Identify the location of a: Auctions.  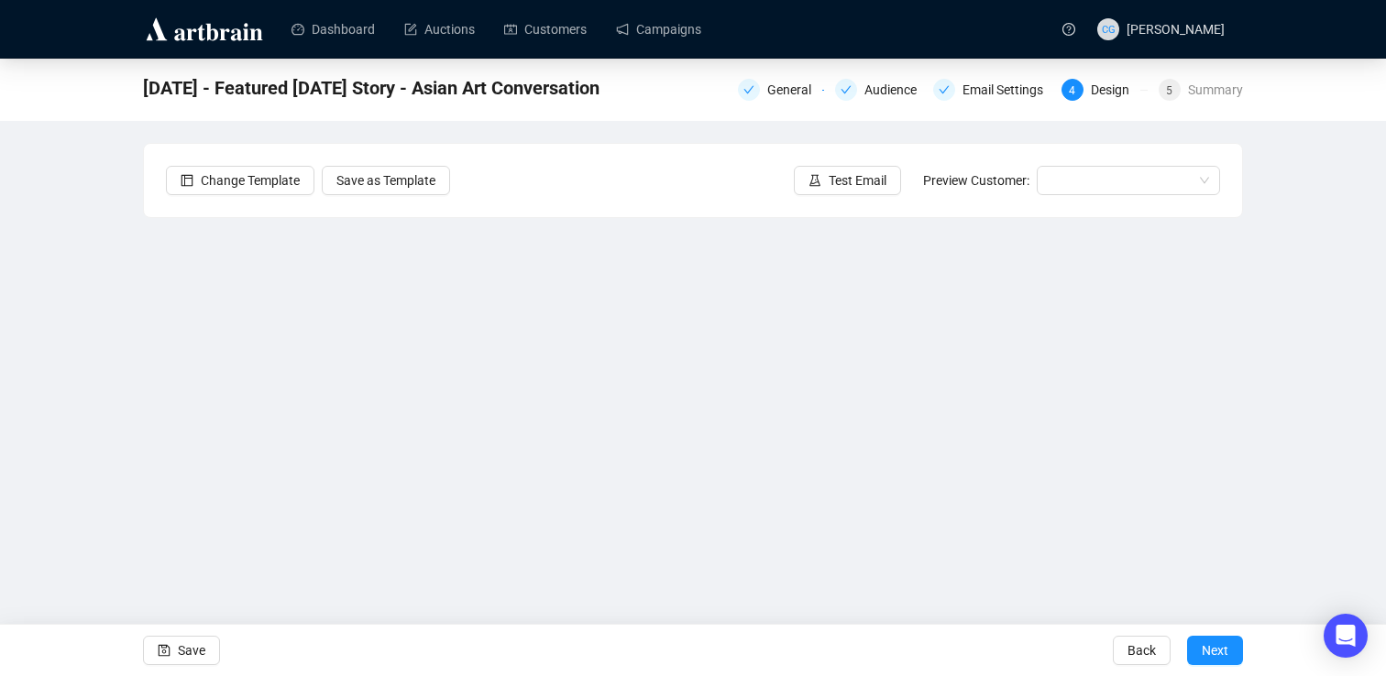
(439, 29).